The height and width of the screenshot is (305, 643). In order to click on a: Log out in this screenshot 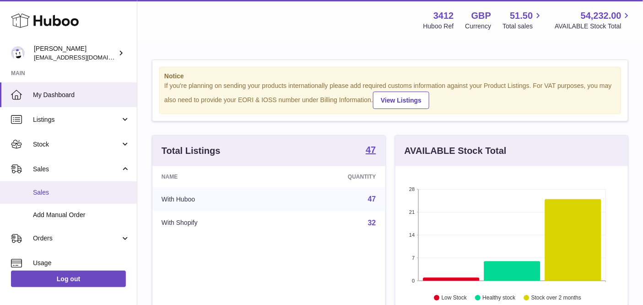, I will do `click(68, 279)`.